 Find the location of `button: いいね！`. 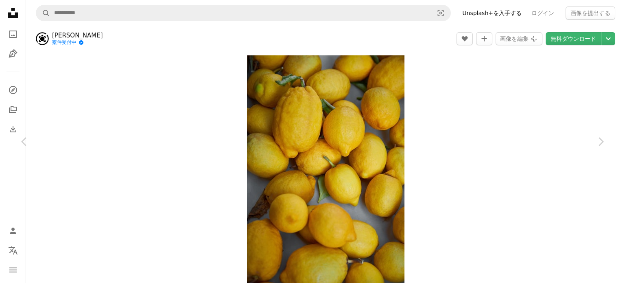

button: いいね！ is located at coordinates (465, 39).